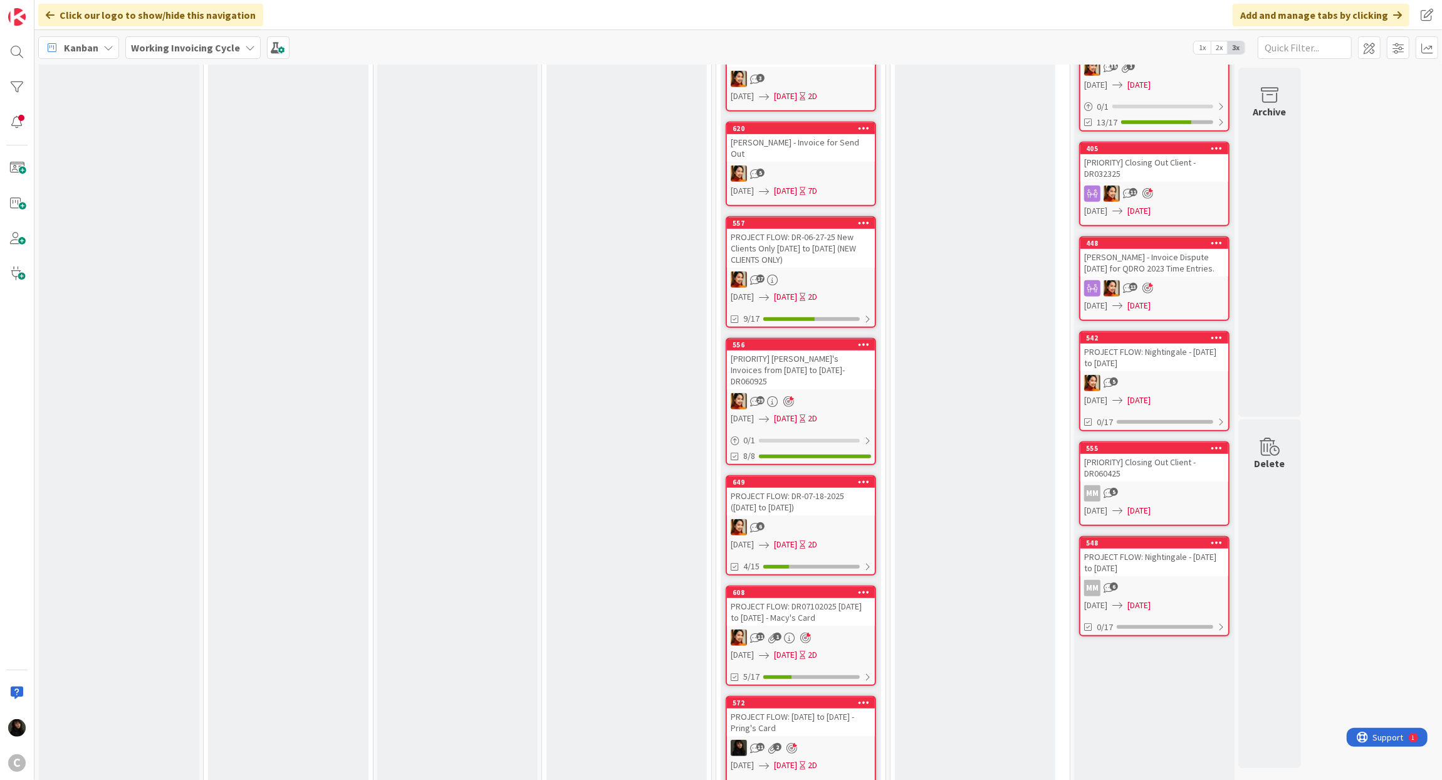 Image resolution: width=1442 pixels, height=780 pixels. I want to click on span: 5/17, so click(752, 676).